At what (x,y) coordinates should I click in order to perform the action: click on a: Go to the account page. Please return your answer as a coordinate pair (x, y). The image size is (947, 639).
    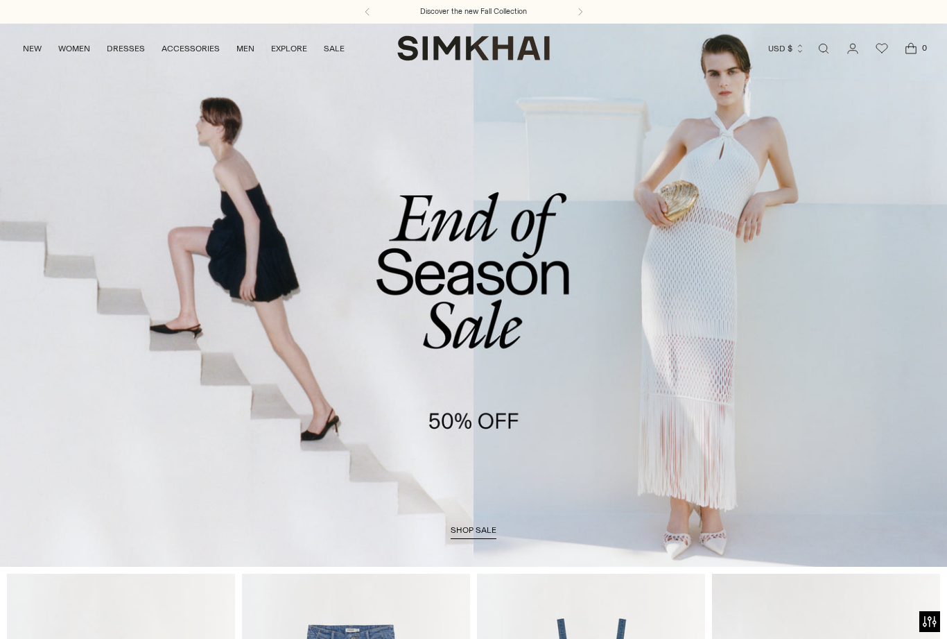
    Looking at the image, I should click on (853, 49).